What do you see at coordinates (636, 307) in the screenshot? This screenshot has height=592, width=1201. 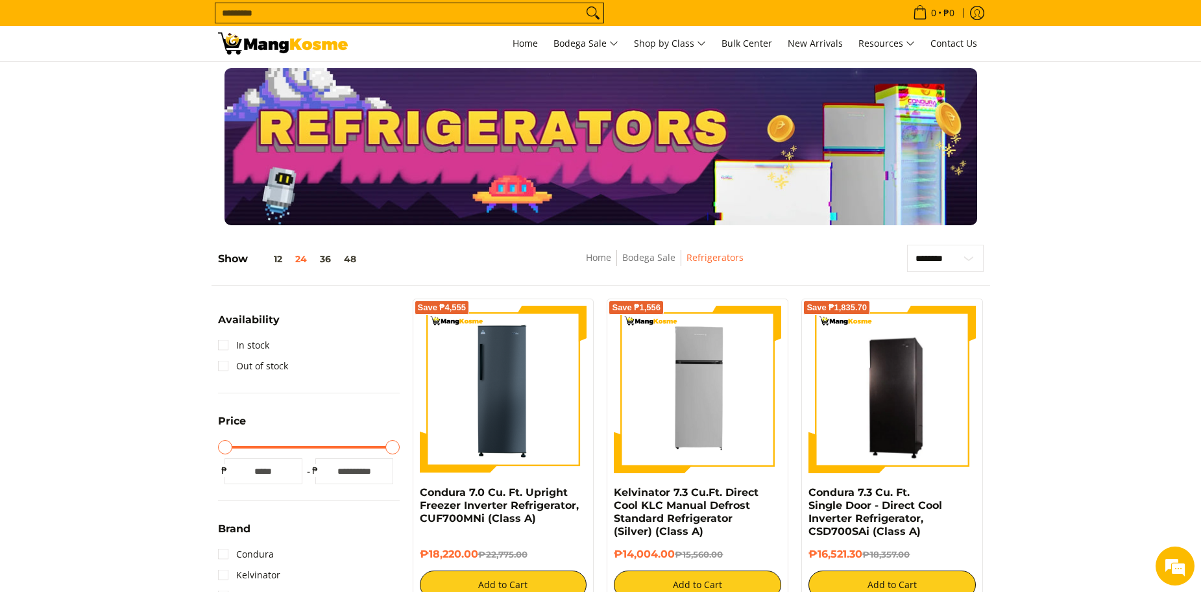 I see `span: Save ₱1,556` at bounding box center [636, 307].